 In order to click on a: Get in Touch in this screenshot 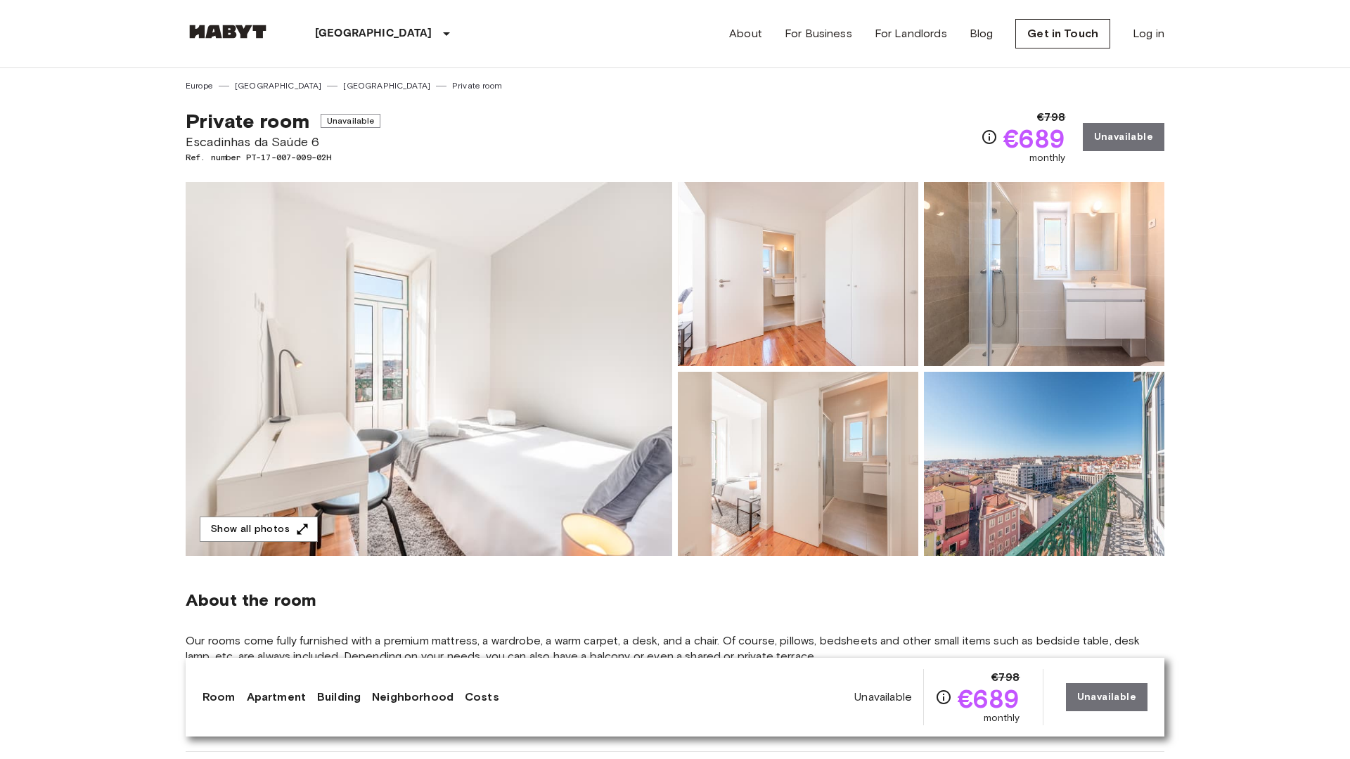, I will do `click(1063, 34)`.